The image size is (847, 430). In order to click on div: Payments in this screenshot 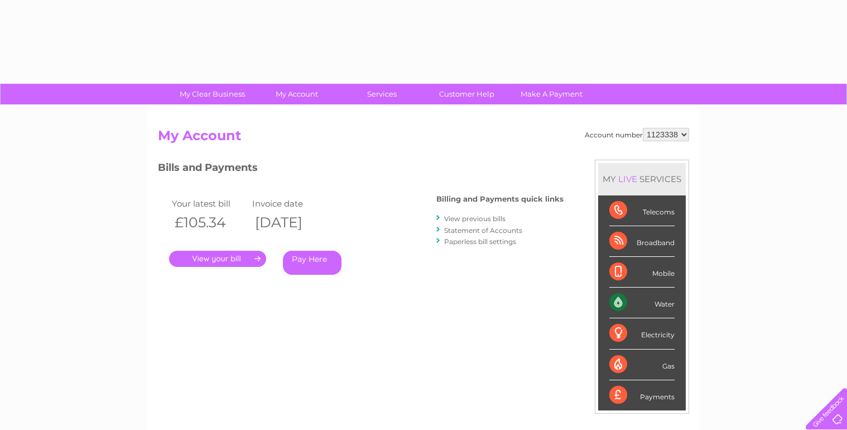, I will do `click(642, 395)`.